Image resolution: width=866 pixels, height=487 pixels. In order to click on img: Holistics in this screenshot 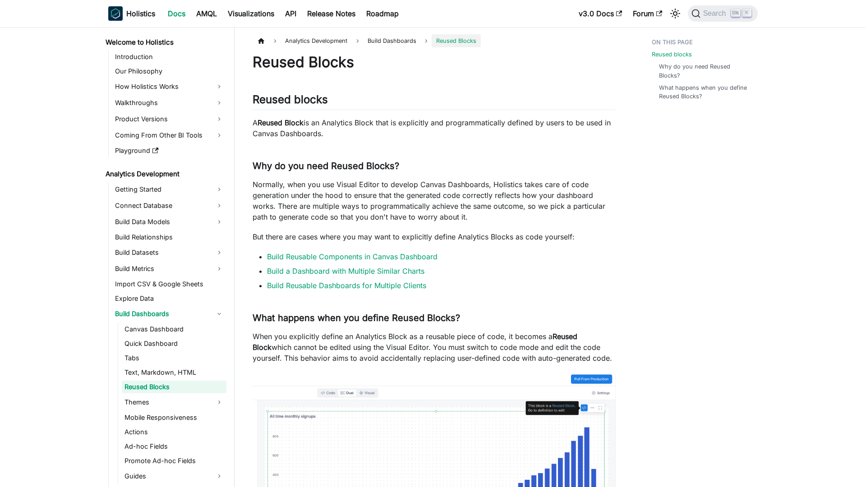, I will do `click(115, 14)`.